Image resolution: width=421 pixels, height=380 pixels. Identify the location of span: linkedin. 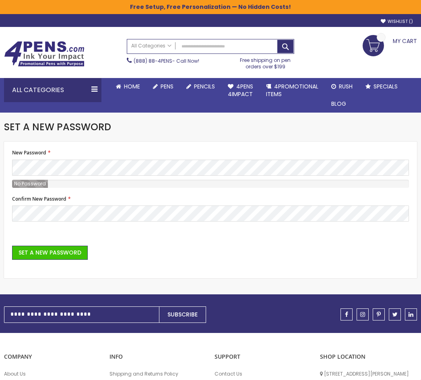
(411, 315).